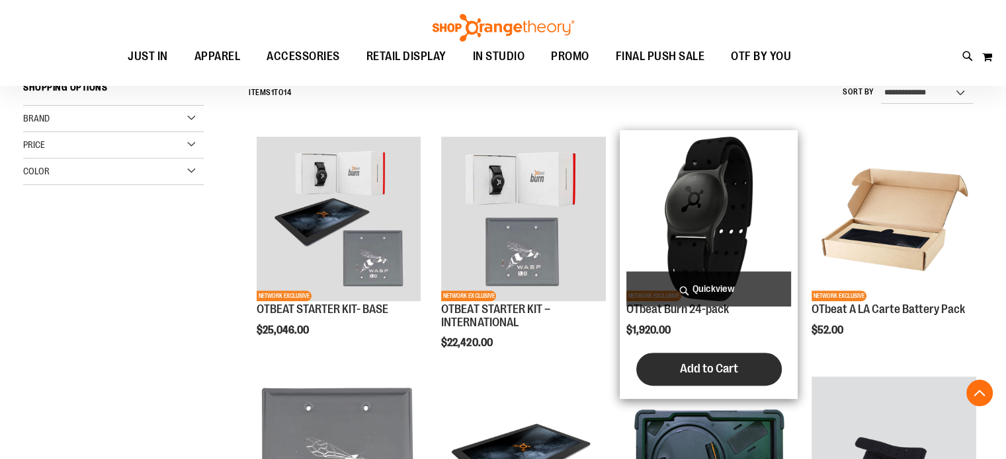 The height and width of the screenshot is (459, 1006). What do you see at coordinates (708, 289) in the screenshot?
I see `a: Quickview` at bounding box center [708, 289].